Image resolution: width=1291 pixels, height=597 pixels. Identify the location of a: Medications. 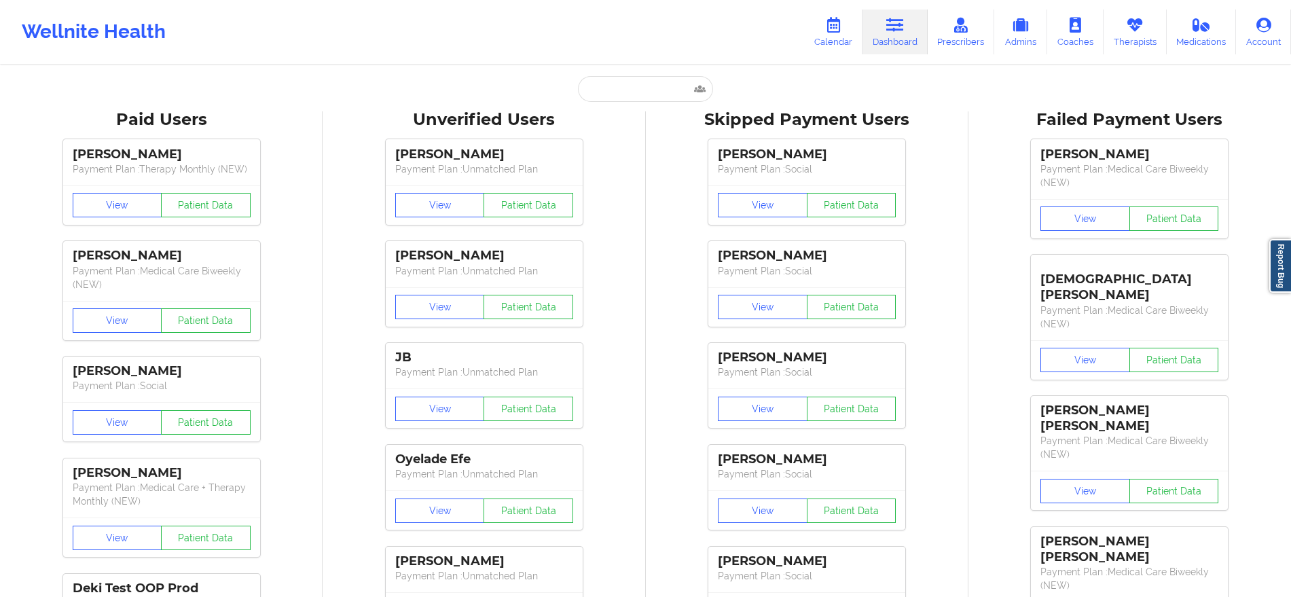
(1202, 32).